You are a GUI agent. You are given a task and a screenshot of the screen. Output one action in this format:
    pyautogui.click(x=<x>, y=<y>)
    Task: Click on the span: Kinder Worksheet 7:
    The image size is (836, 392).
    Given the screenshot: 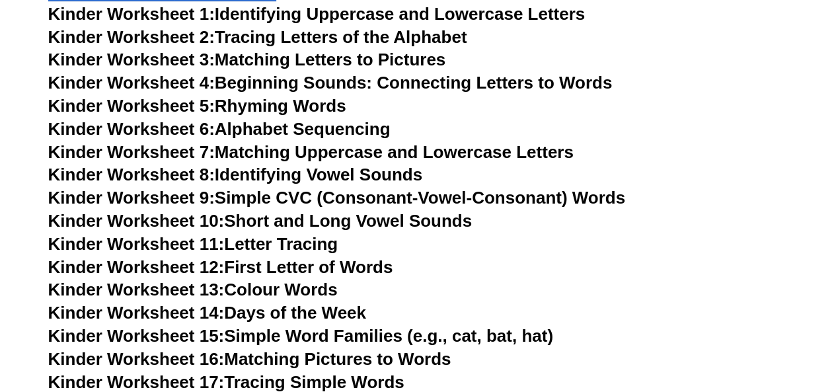 What is the action you would take?
    pyautogui.click(x=132, y=152)
    